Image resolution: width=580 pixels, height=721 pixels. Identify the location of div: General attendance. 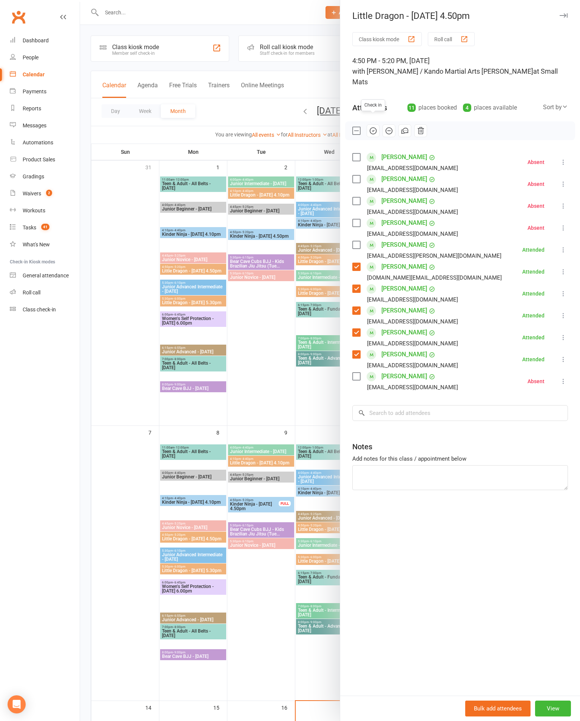
(46, 275).